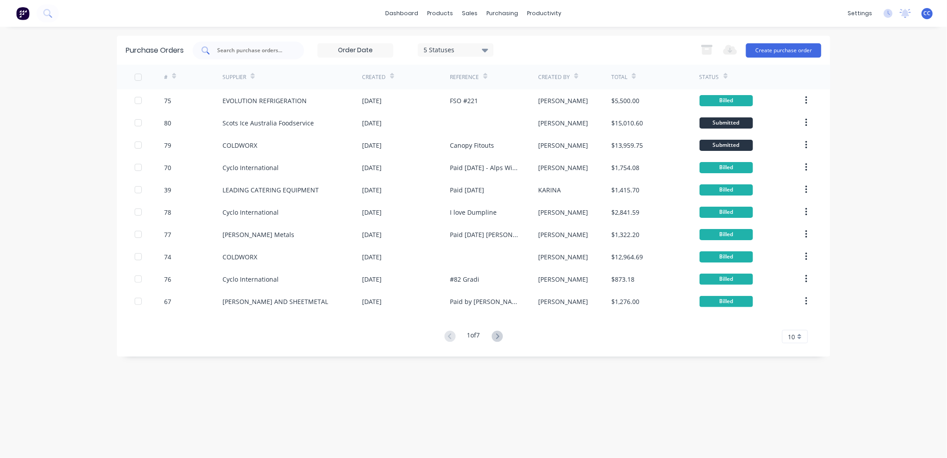  Describe the element at coordinates (402, 13) in the screenshot. I see `a: dashboard` at that location.